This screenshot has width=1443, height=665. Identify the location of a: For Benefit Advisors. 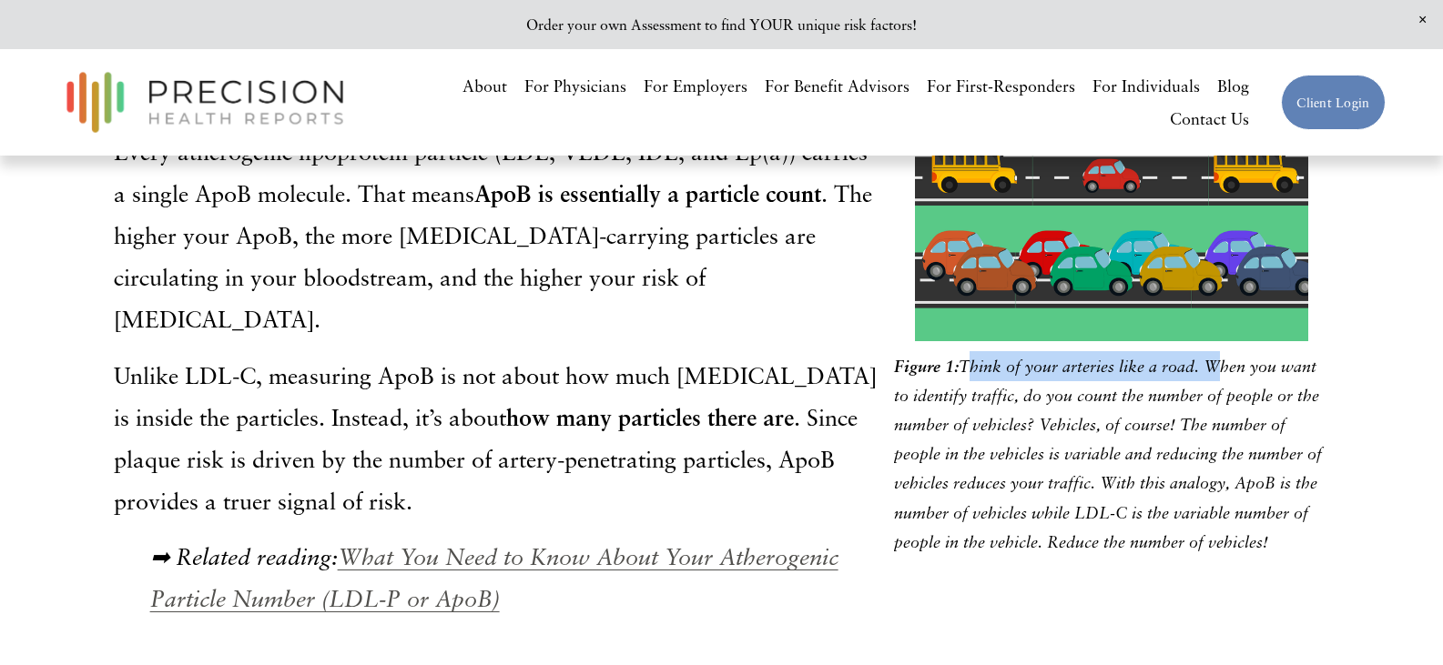
(837, 86).